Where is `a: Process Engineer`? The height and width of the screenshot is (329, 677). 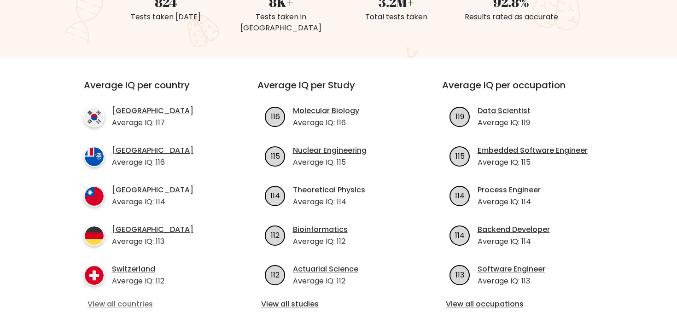 a: Process Engineer is located at coordinates (509, 190).